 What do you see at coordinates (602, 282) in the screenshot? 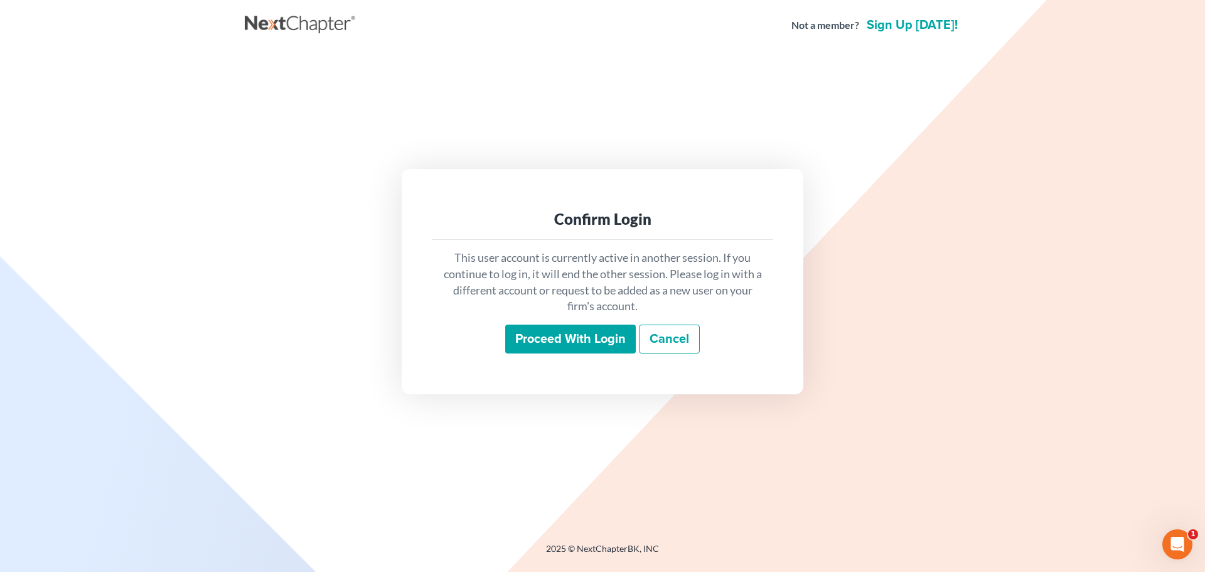
I see `p: This user account is currently active in another session. If you continue to log in, it will end ...` at bounding box center [602, 282].